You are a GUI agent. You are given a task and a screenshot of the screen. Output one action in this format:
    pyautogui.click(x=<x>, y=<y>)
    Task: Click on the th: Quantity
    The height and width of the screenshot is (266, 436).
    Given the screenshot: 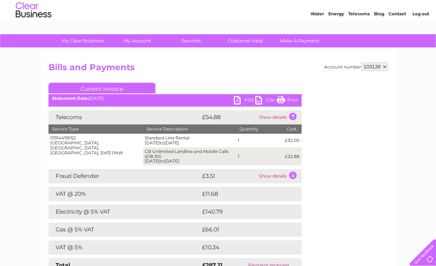 What is the action you would take?
    pyautogui.click(x=259, y=129)
    